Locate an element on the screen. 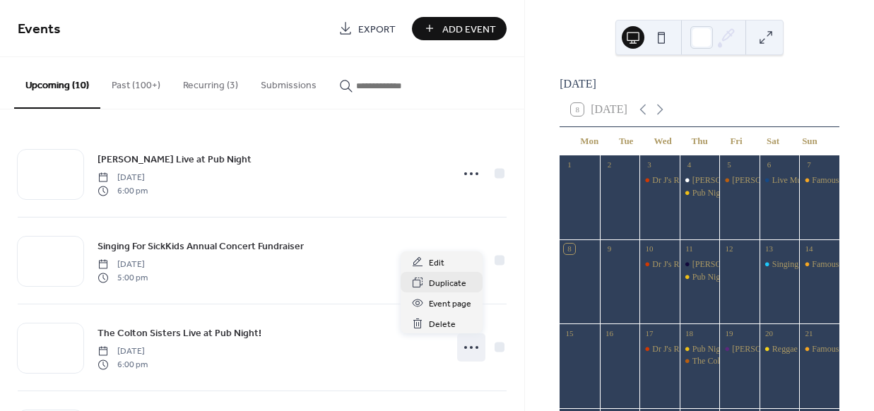 The image size is (874, 411). span: Events is located at coordinates (39, 29).